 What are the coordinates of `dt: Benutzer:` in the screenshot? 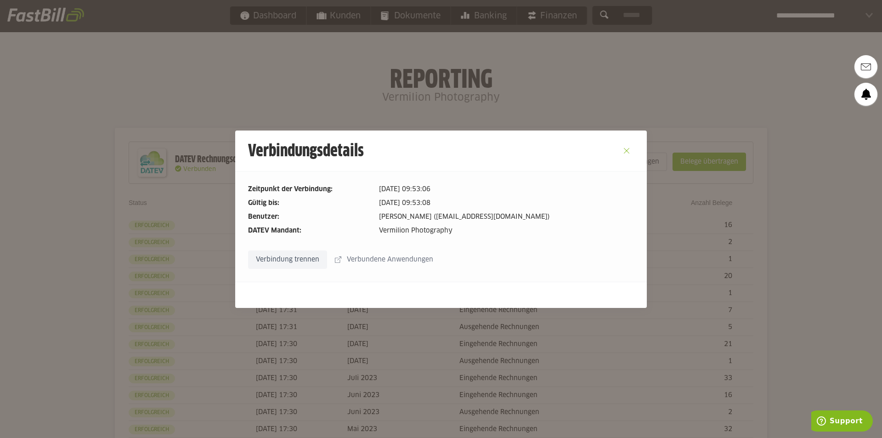 It's located at (310, 217).